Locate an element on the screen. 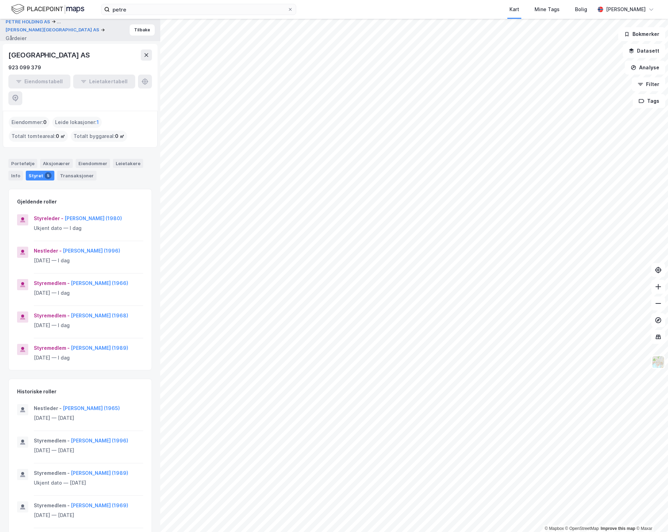  div: Gårdeier is located at coordinates (16, 38).